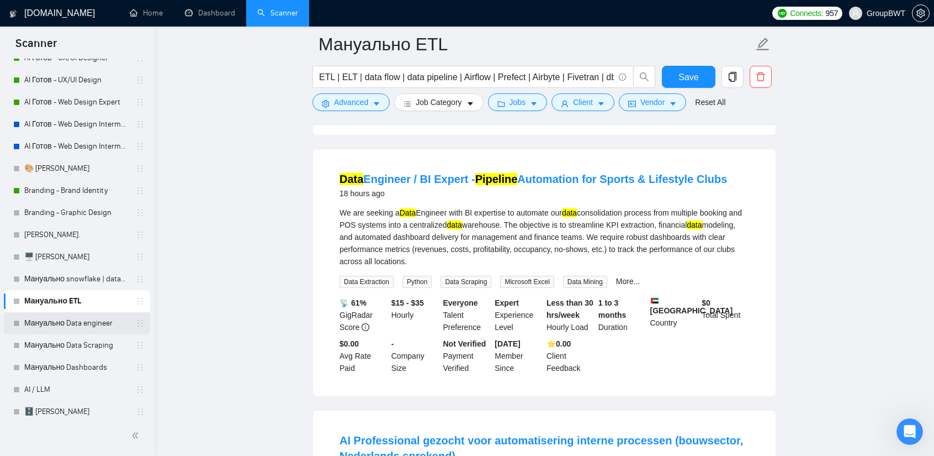  What do you see at coordinates (351, 102) in the screenshot?
I see `span: Advanced` at bounding box center [351, 102].